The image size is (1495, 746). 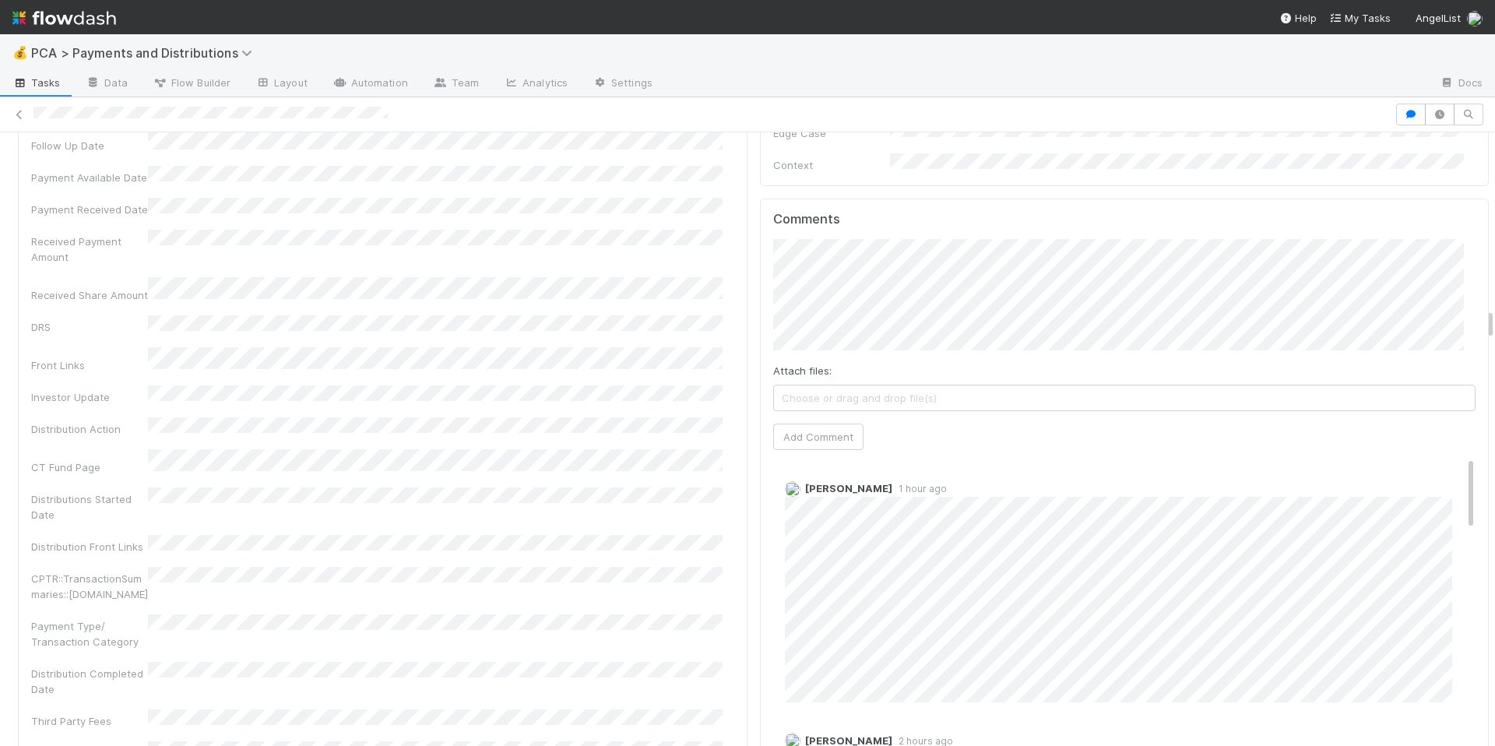 What do you see at coordinates (536, 84) in the screenshot?
I see `a: Analytics` at bounding box center [536, 84].